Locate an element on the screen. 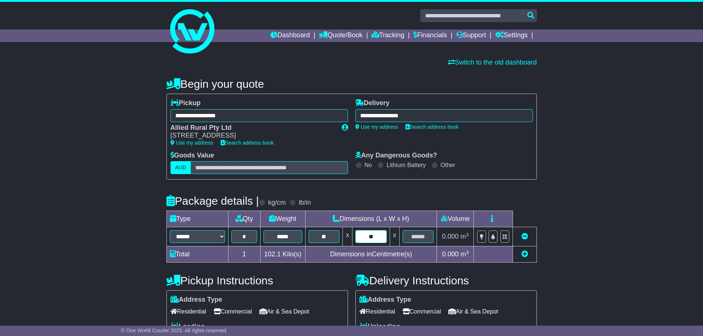  td: Qty is located at coordinates (244, 219).